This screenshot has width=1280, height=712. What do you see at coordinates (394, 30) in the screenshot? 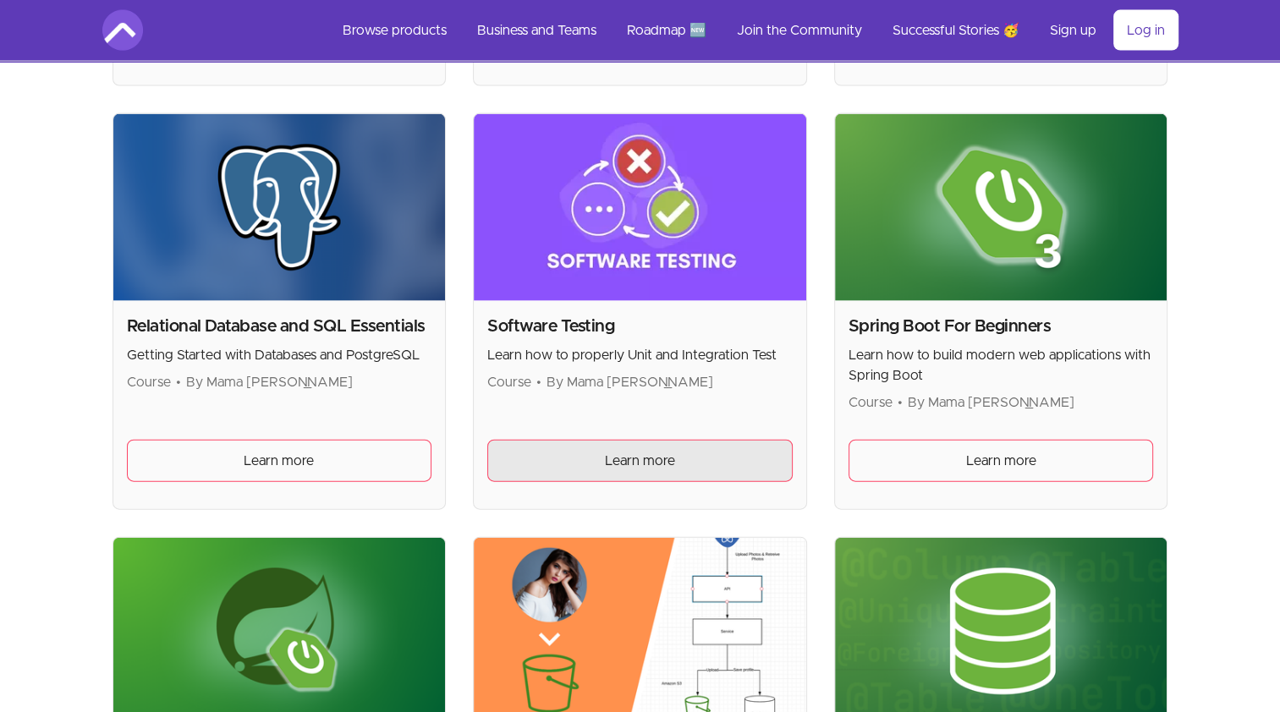
I see `a: Browse products` at bounding box center [394, 30].